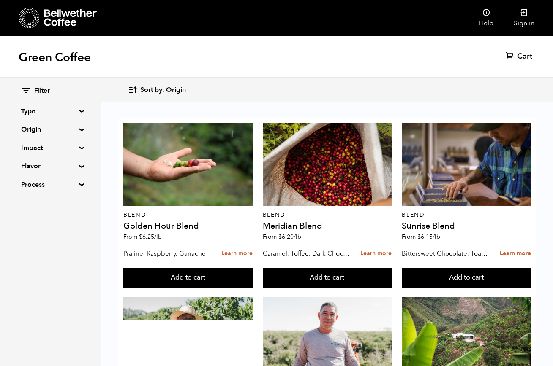 Image resolution: width=553 pixels, height=366 pixels. Describe the element at coordinates (327, 226) in the screenshot. I see `h4: Meridian Blend` at that location.